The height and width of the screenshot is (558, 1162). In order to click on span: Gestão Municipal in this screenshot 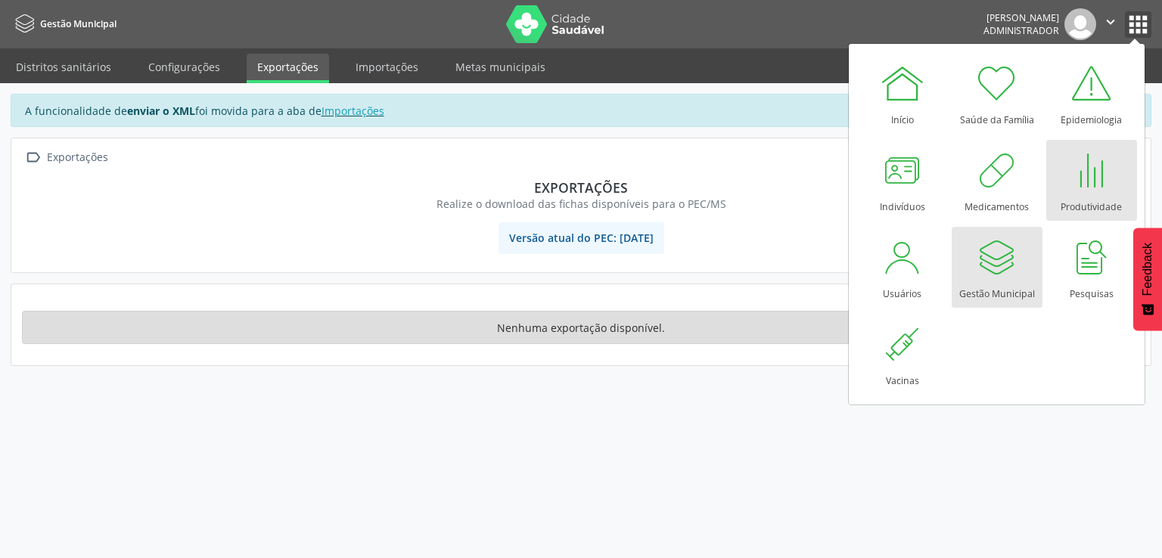, I will do `click(78, 23)`.